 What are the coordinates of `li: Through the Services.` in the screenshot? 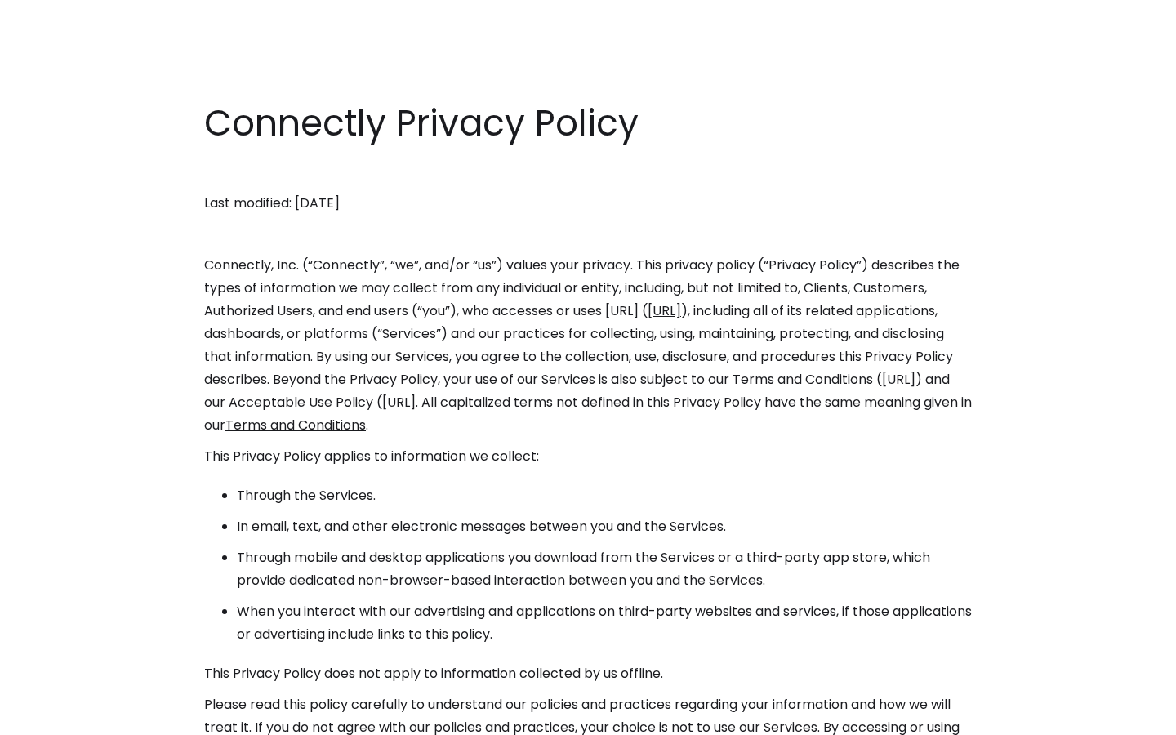 It's located at (604, 496).